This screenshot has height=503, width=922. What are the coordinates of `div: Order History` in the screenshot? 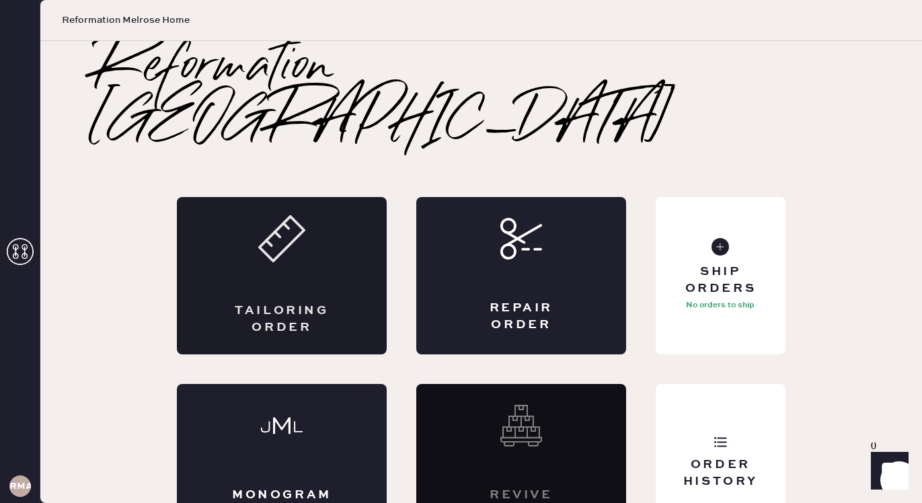 It's located at (720, 473).